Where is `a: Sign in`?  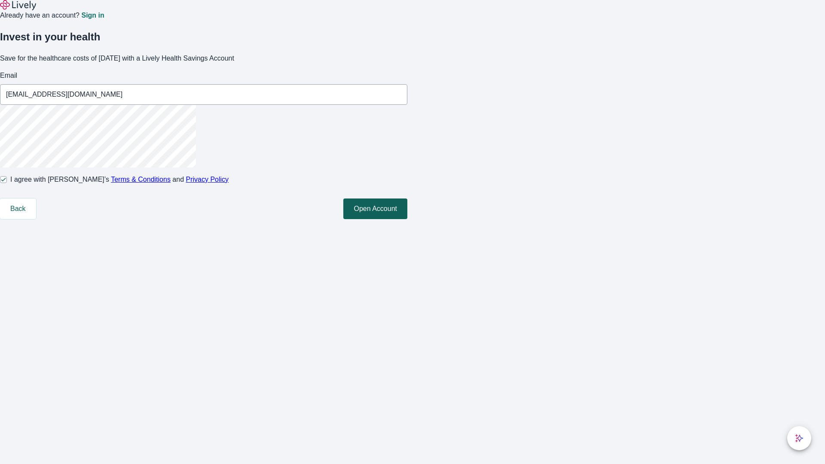 a: Sign in is located at coordinates (92, 15).